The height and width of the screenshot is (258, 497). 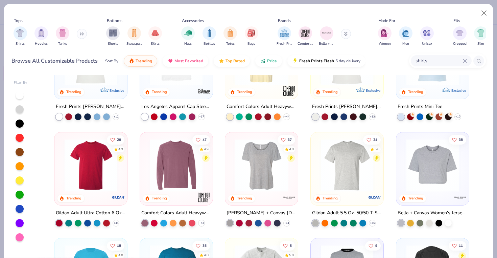 What do you see at coordinates (406, 36) in the screenshot?
I see `div: filter for Men` at bounding box center [406, 36].